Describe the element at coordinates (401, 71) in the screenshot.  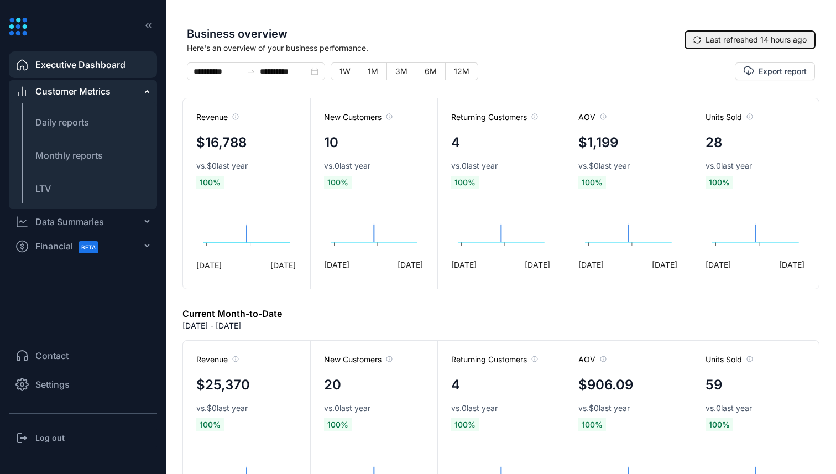
I see `span: 3M` at that location.